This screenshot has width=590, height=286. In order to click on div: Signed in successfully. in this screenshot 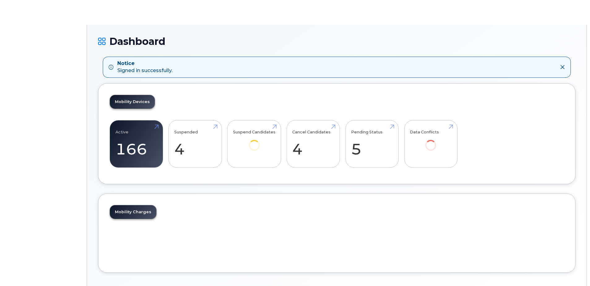, I will do `click(145, 67)`.